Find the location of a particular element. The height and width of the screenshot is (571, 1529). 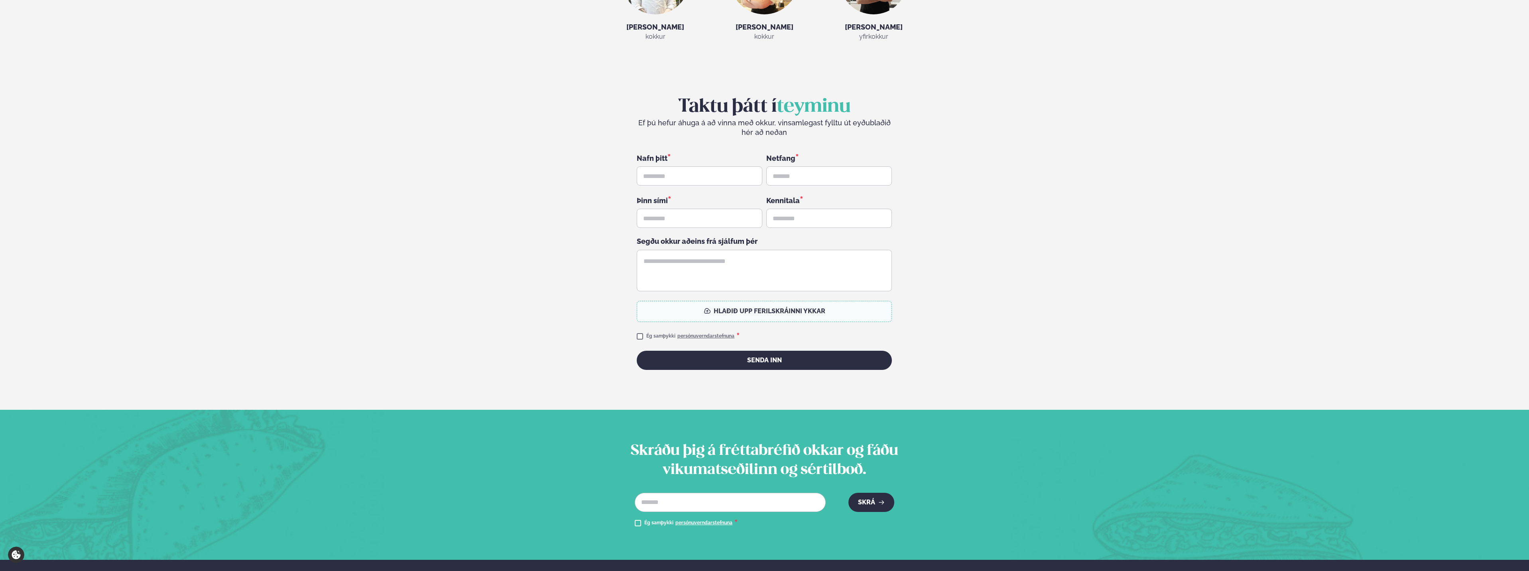

h2: Taktu þátt í is located at coordinates (765, 107).